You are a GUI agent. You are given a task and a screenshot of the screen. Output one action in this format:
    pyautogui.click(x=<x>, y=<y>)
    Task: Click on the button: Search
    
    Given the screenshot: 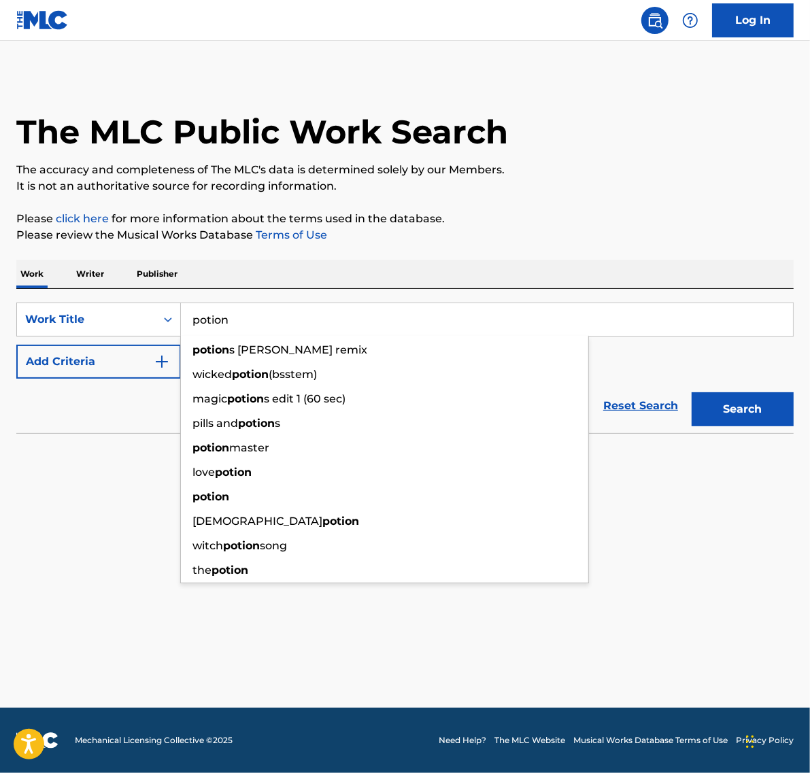 What is the action you would take?
    pyautogui.click(x=743, y=409)
    